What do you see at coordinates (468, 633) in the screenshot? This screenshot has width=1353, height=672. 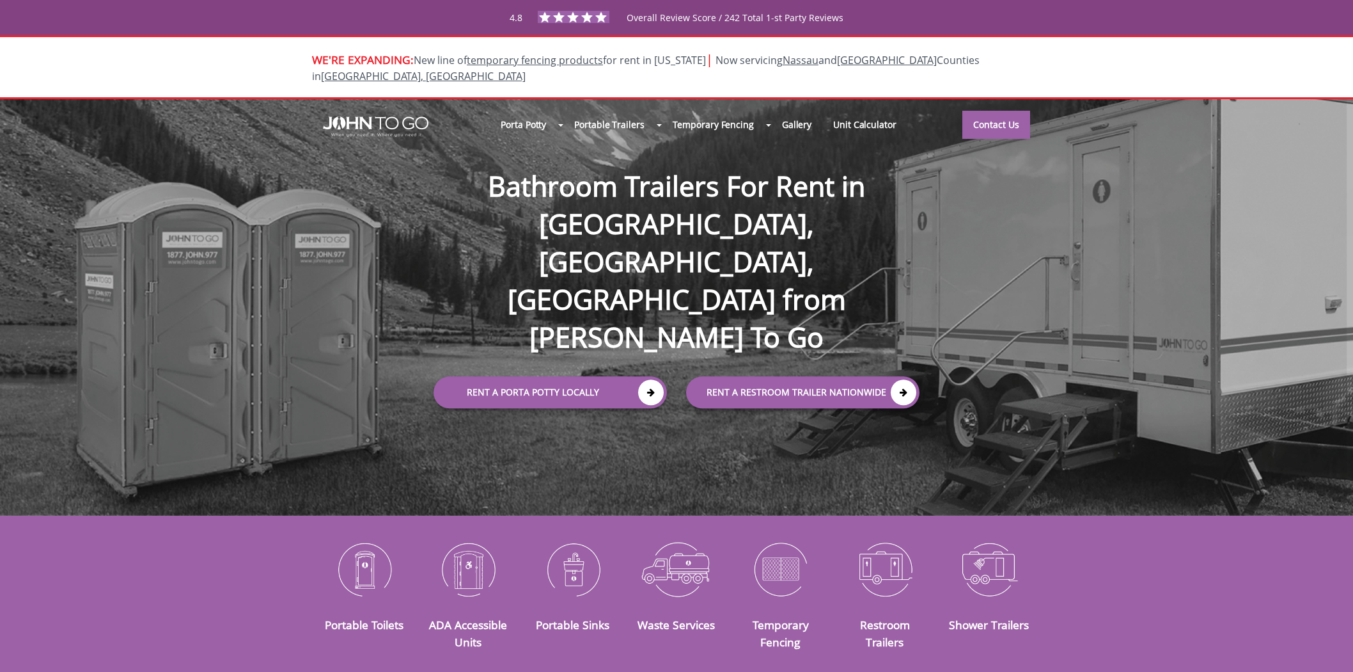 I see `a: ADA Accessible Units` at bounding box center [468, 633].